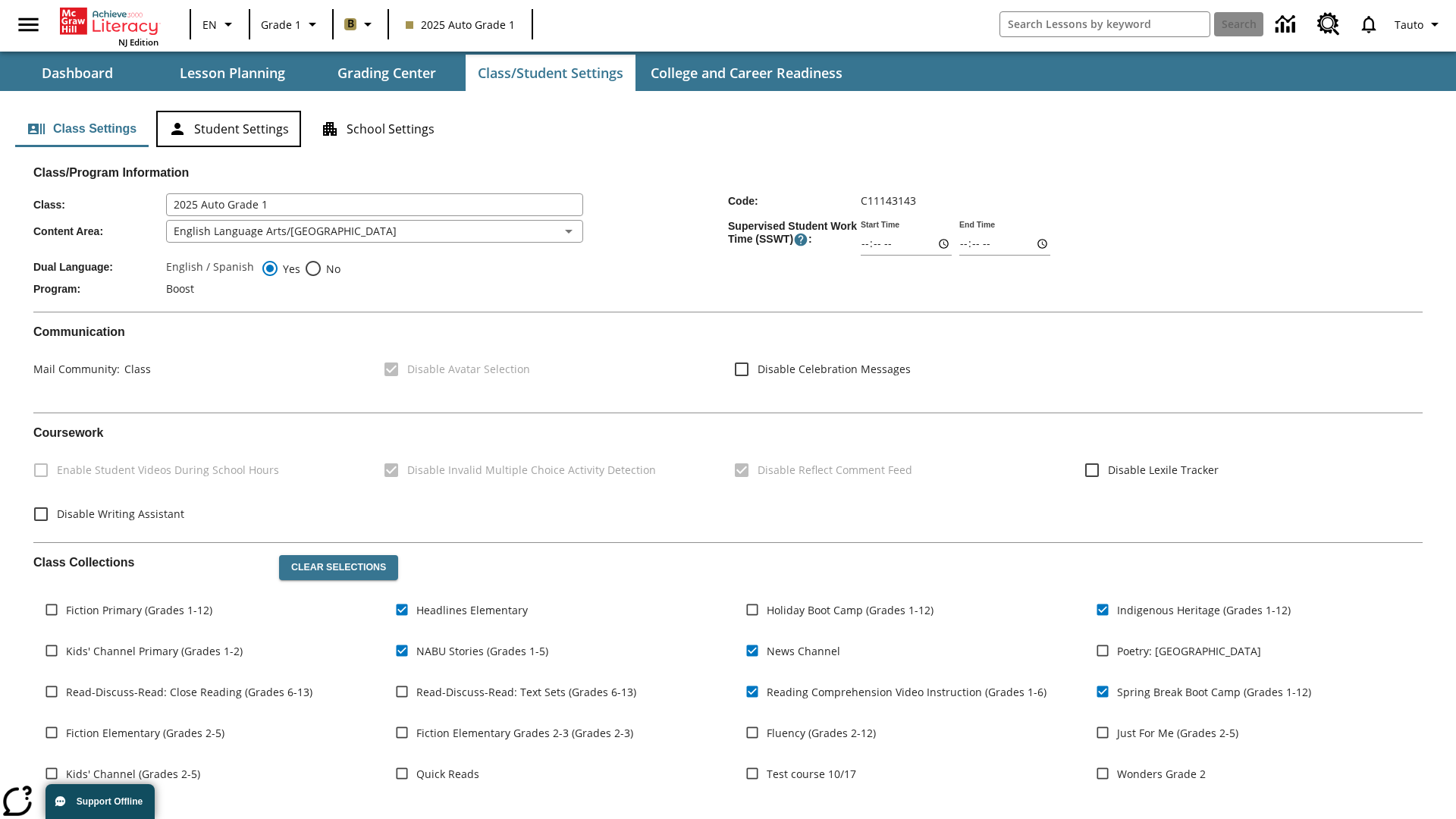  I want to click on input: Class, so click(375, 205).